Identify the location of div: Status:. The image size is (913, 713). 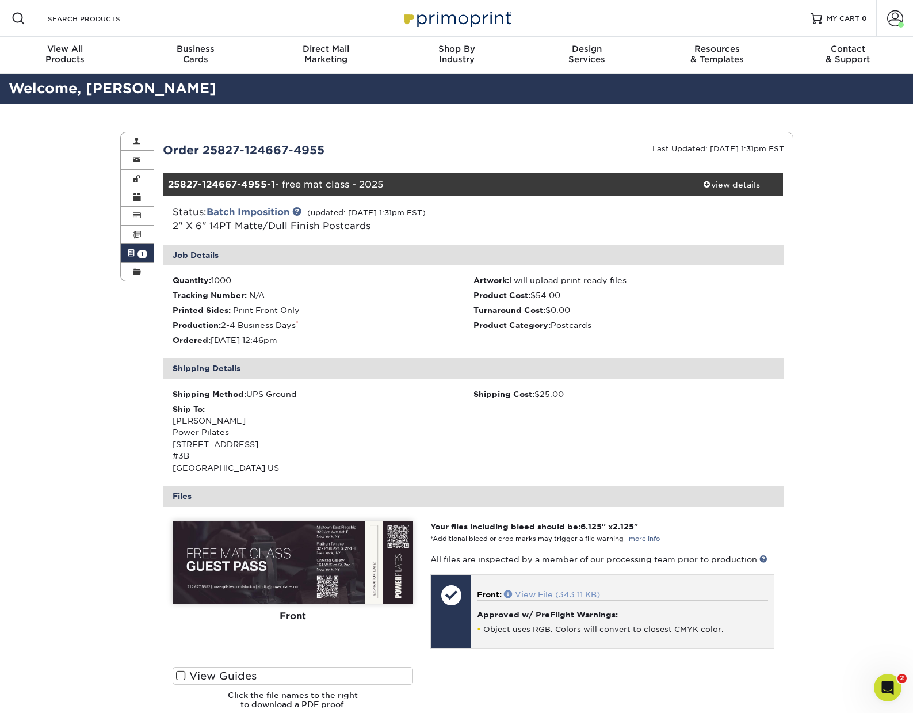
(370, 219).